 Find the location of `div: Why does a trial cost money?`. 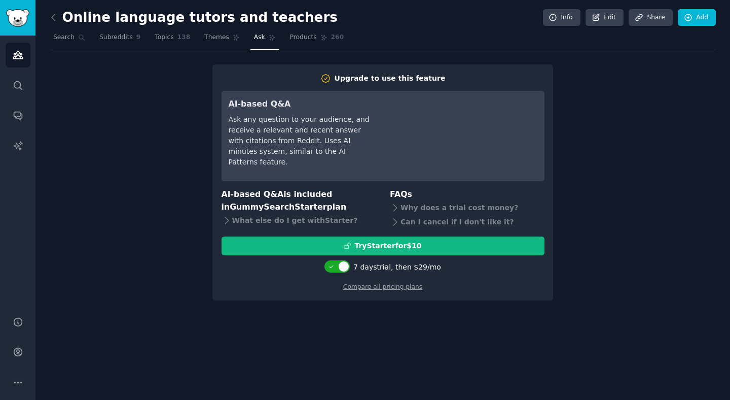

div: Why does a trial cost money? is located at coordinates (467, 208).